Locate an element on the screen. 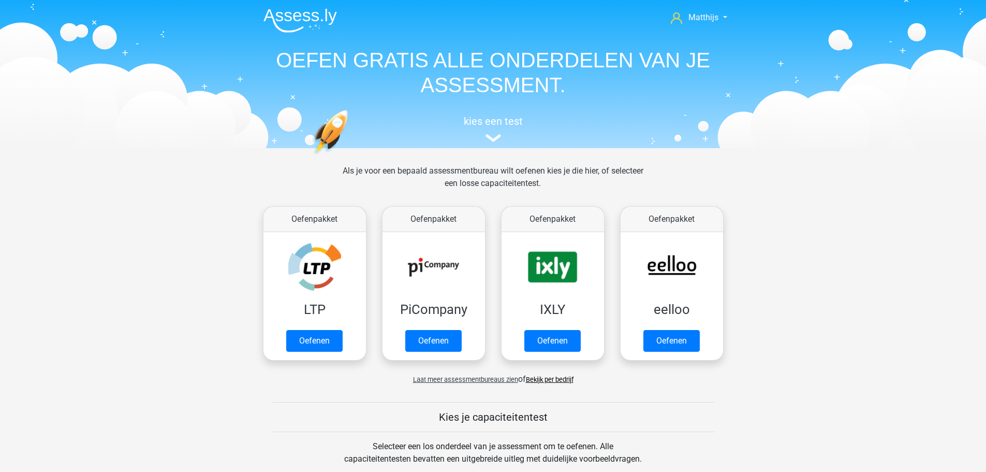 The width and height of the screenshot is (986, 472). h5: Kies je capaciteitentest is located at coordinates (493, 417).